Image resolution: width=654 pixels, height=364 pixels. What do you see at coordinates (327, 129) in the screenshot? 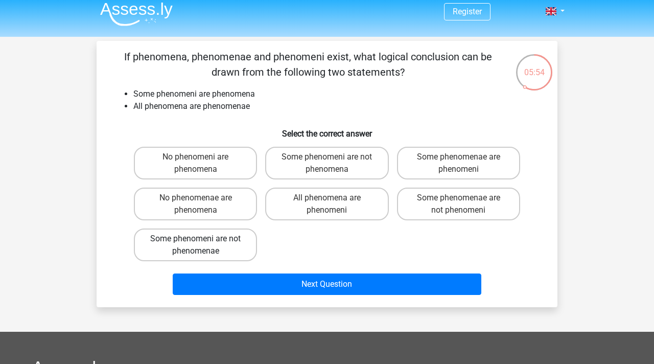
I see `h6: Select the correct answer` at bounding box center [327, 129].